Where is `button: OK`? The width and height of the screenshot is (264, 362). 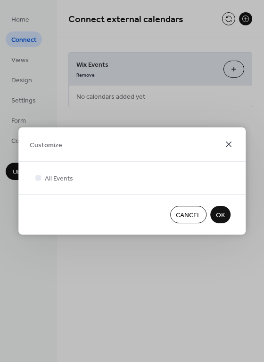 button: OK is located at coordinates (220, 215).